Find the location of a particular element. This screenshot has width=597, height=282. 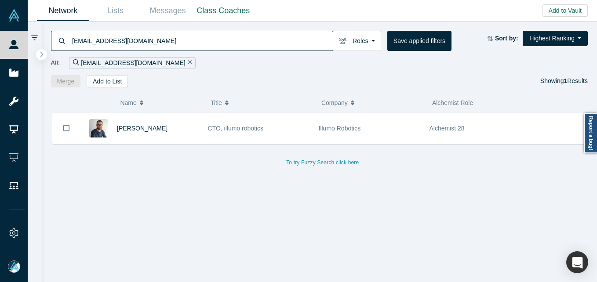

span: Title is located at coordinates (216, 103).